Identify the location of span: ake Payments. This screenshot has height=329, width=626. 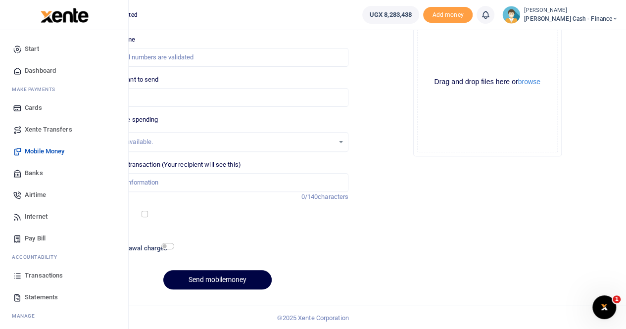
(36, 89).